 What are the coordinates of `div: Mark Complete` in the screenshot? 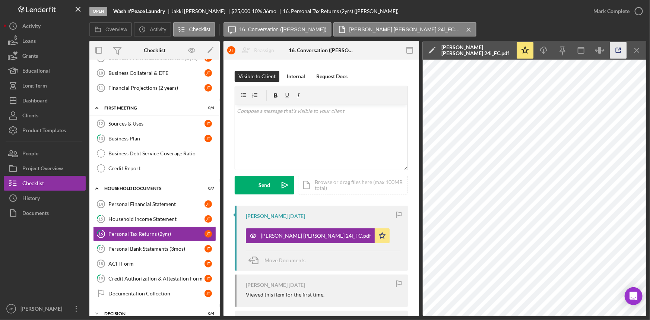 It's located at (611, 11).